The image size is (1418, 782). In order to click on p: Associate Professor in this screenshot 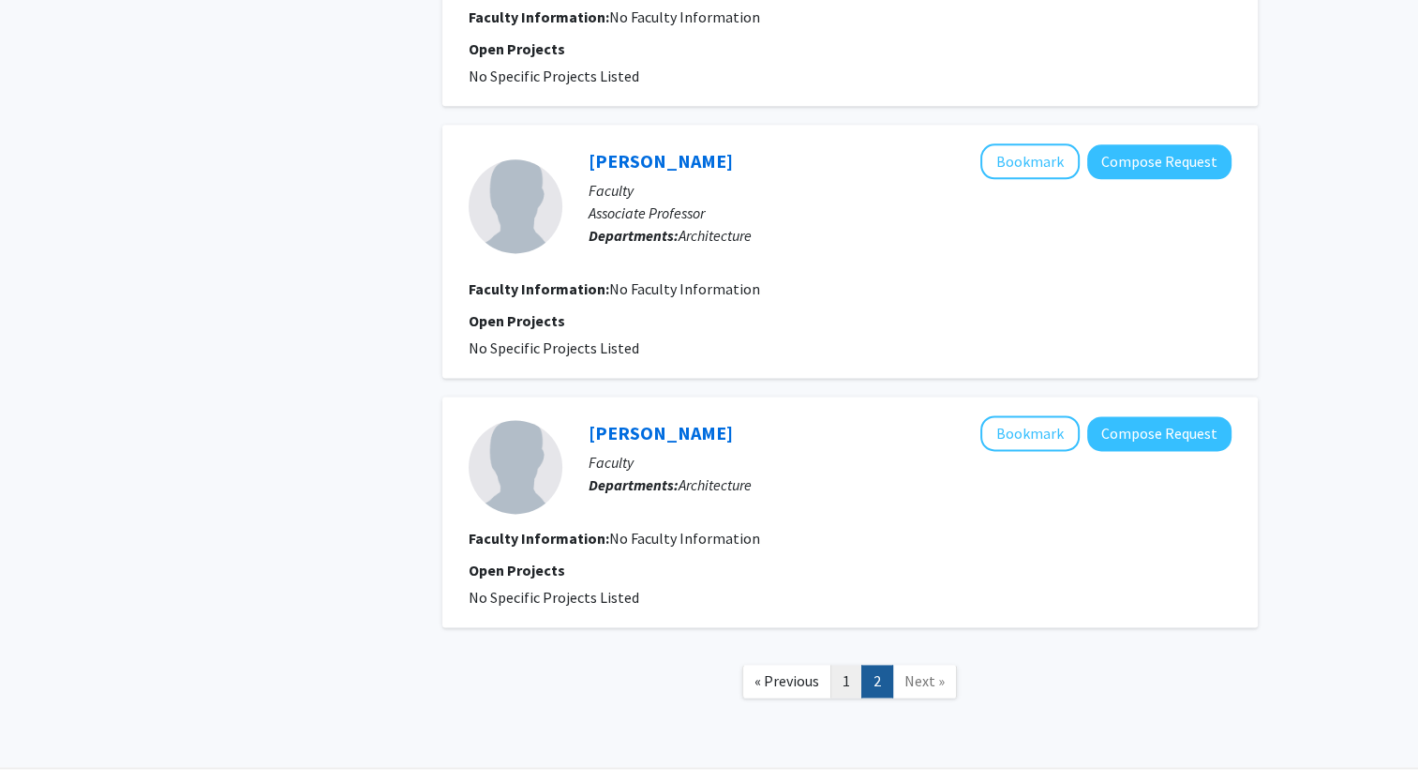, I will do `click(910, 213)`.